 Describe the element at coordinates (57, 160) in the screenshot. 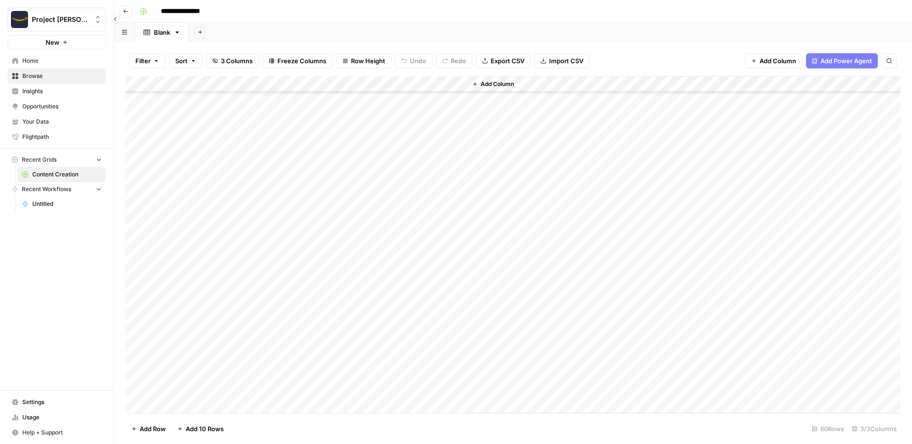

I see `button: Recent Grids` at that location.